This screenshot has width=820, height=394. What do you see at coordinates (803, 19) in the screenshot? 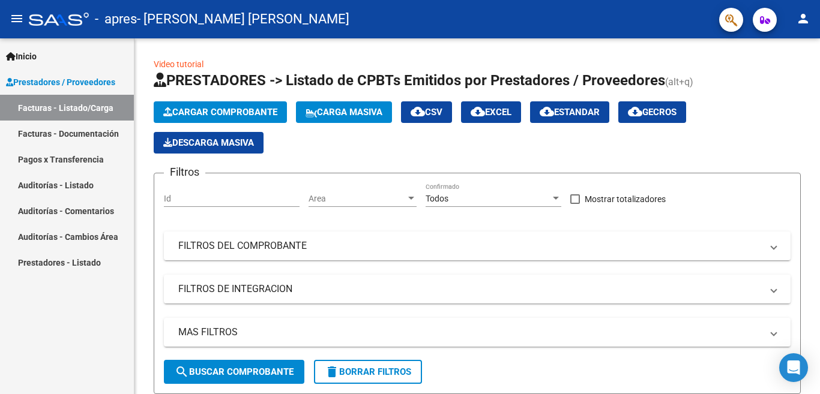
I see `mat-icon: person` at bounding box center [803, 19].